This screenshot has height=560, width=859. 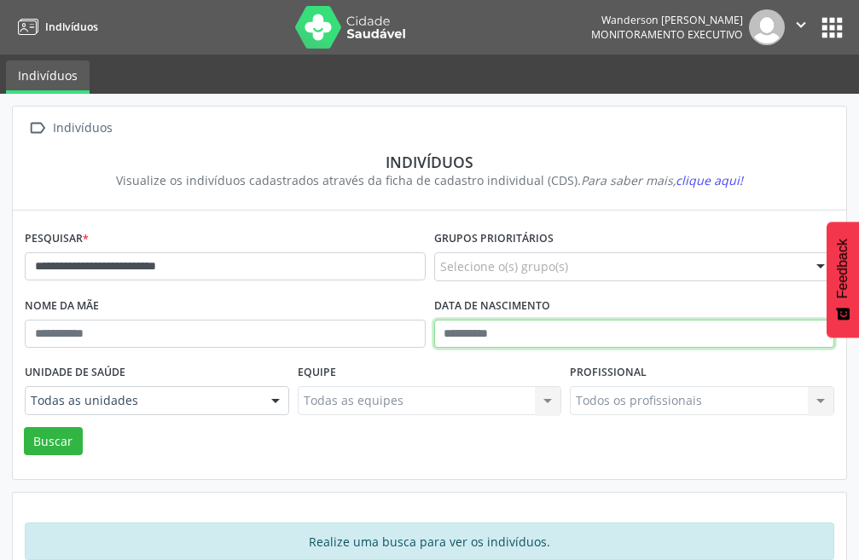 I want to click on label: Profissional, so click(x=608, y=373).